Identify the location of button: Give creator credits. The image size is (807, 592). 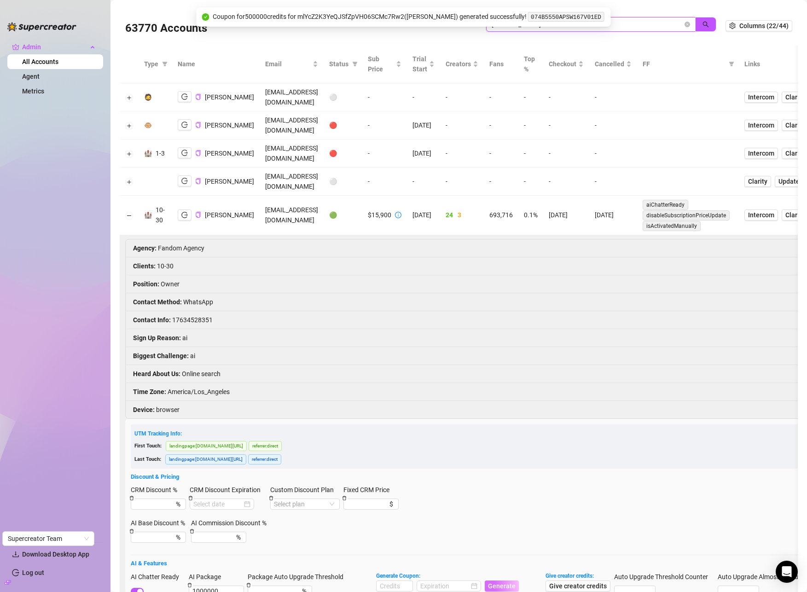
(578, 586).